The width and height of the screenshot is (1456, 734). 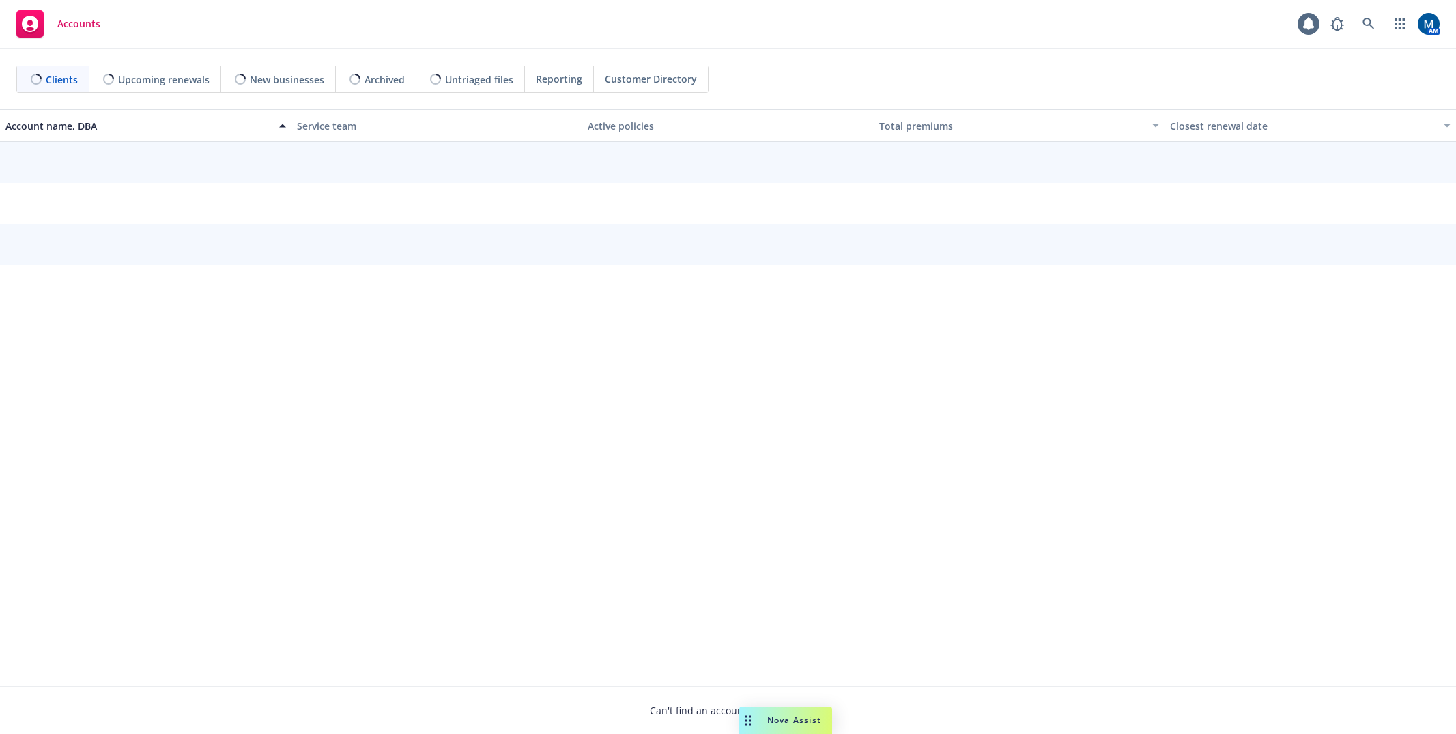 I want to click on span: Clients, so click(x=61, y=79).